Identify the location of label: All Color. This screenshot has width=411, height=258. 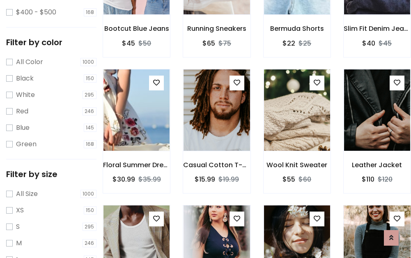
(30, 62).